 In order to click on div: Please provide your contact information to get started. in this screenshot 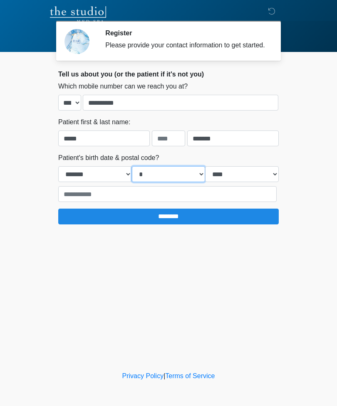, I will do `click(185, 45)`.